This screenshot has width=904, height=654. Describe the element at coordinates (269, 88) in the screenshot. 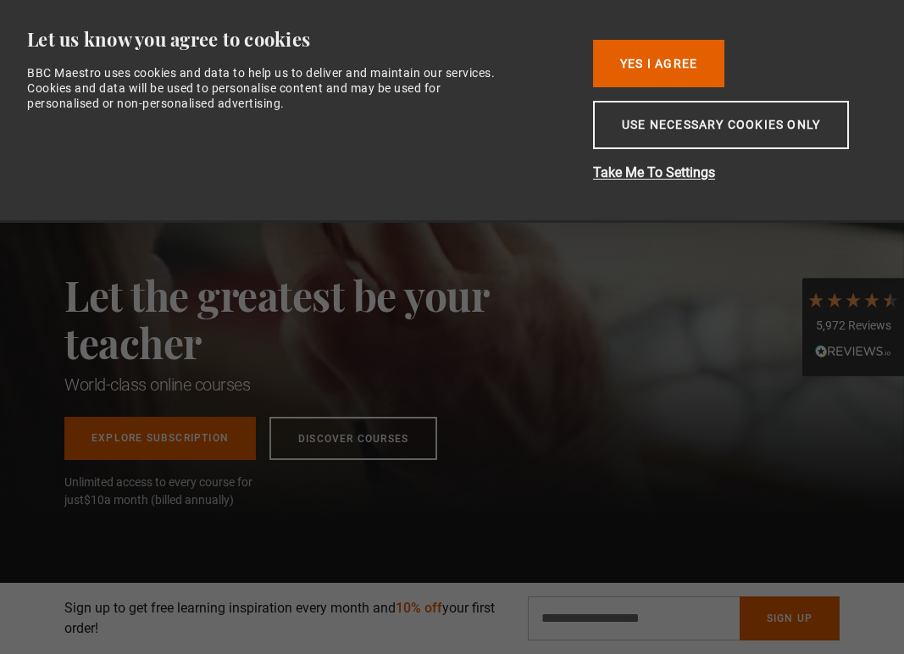

I see `div: BBC Maestro uses cookies and data to help us to deliver and maintain our services. Cookies and da...` at that location.